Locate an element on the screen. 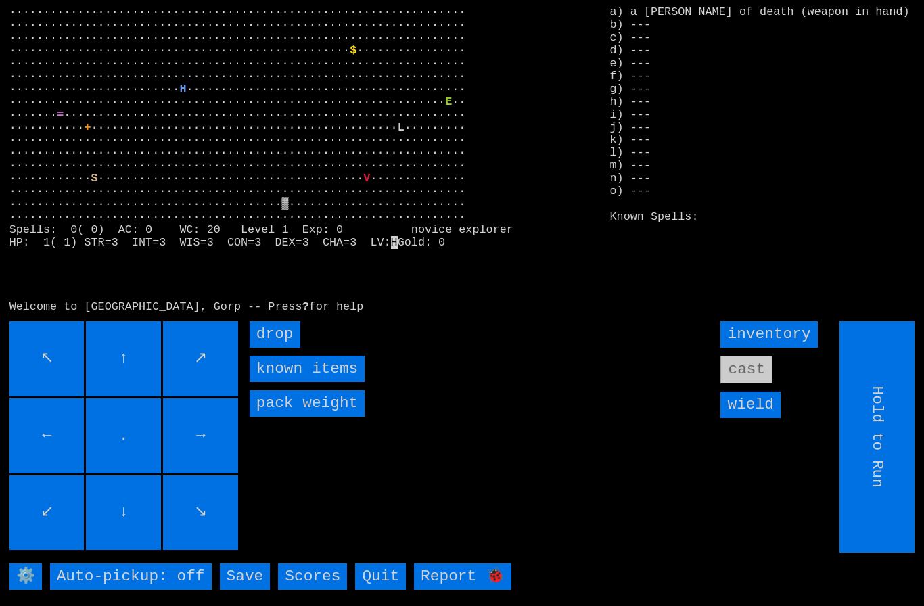  input: Save is located at coordinates (245, 576).